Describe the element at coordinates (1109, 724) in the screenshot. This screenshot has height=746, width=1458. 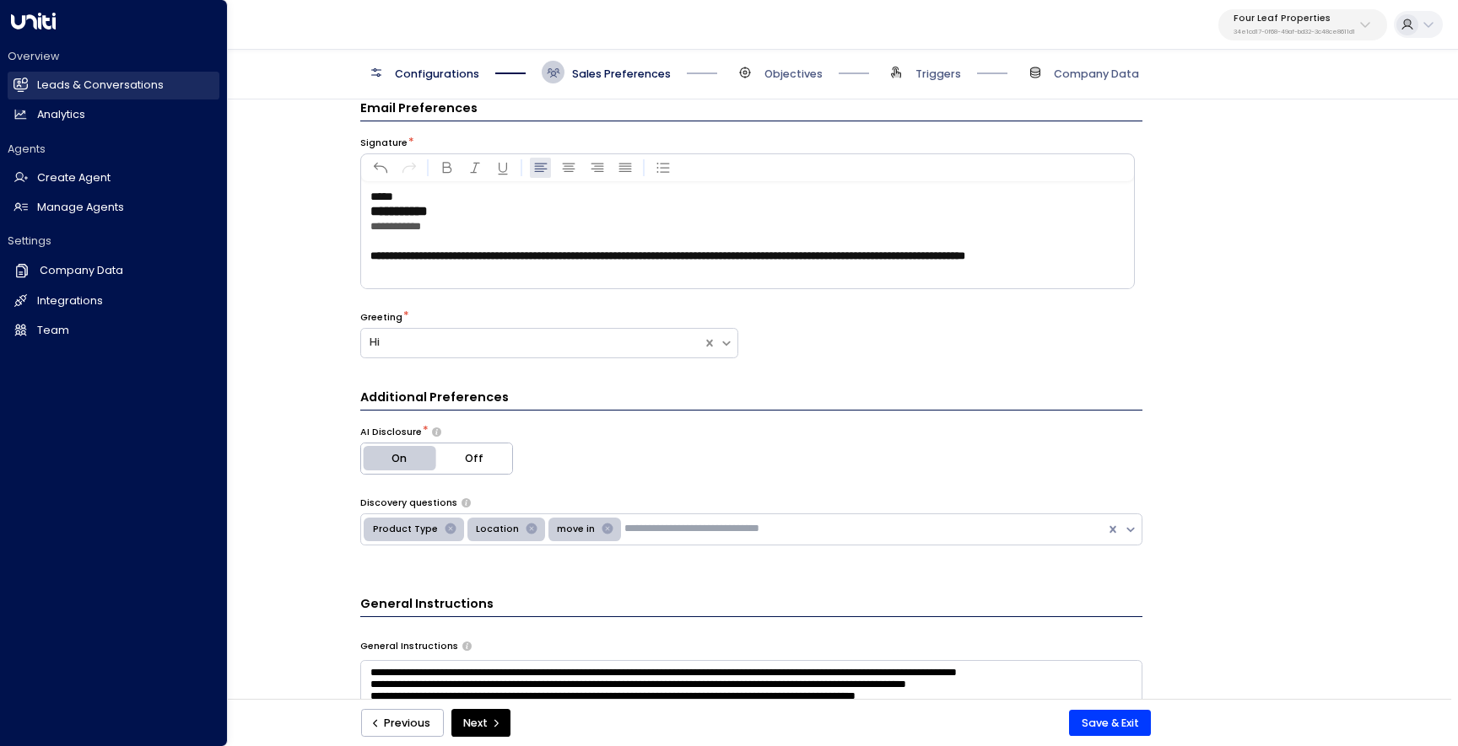
I see `button: Save & Exit` at that location.